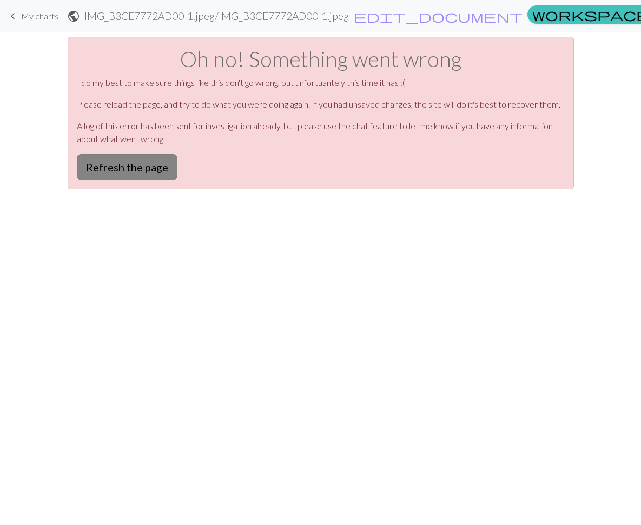 This screenshot has height=525, width=641. What do you see at coordinates (321, 132) in the screenshot?
I see `p: A log of this error has been sent for investigation already, but please use the chat feature to l...` at bounding box center [321, 132].